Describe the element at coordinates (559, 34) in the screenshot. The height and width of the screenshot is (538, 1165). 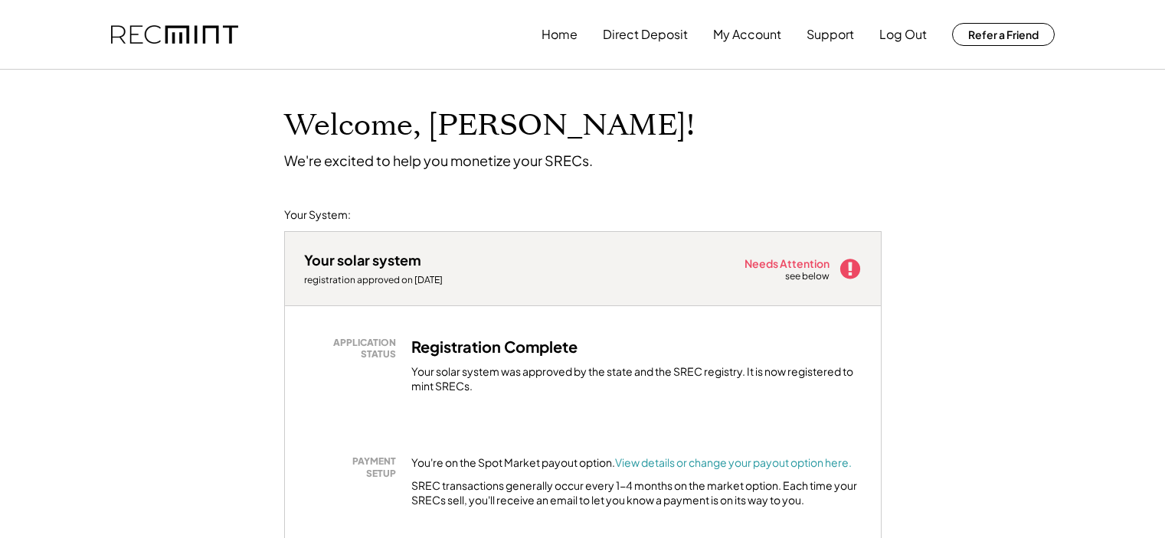
I see `button: Home` at that location.